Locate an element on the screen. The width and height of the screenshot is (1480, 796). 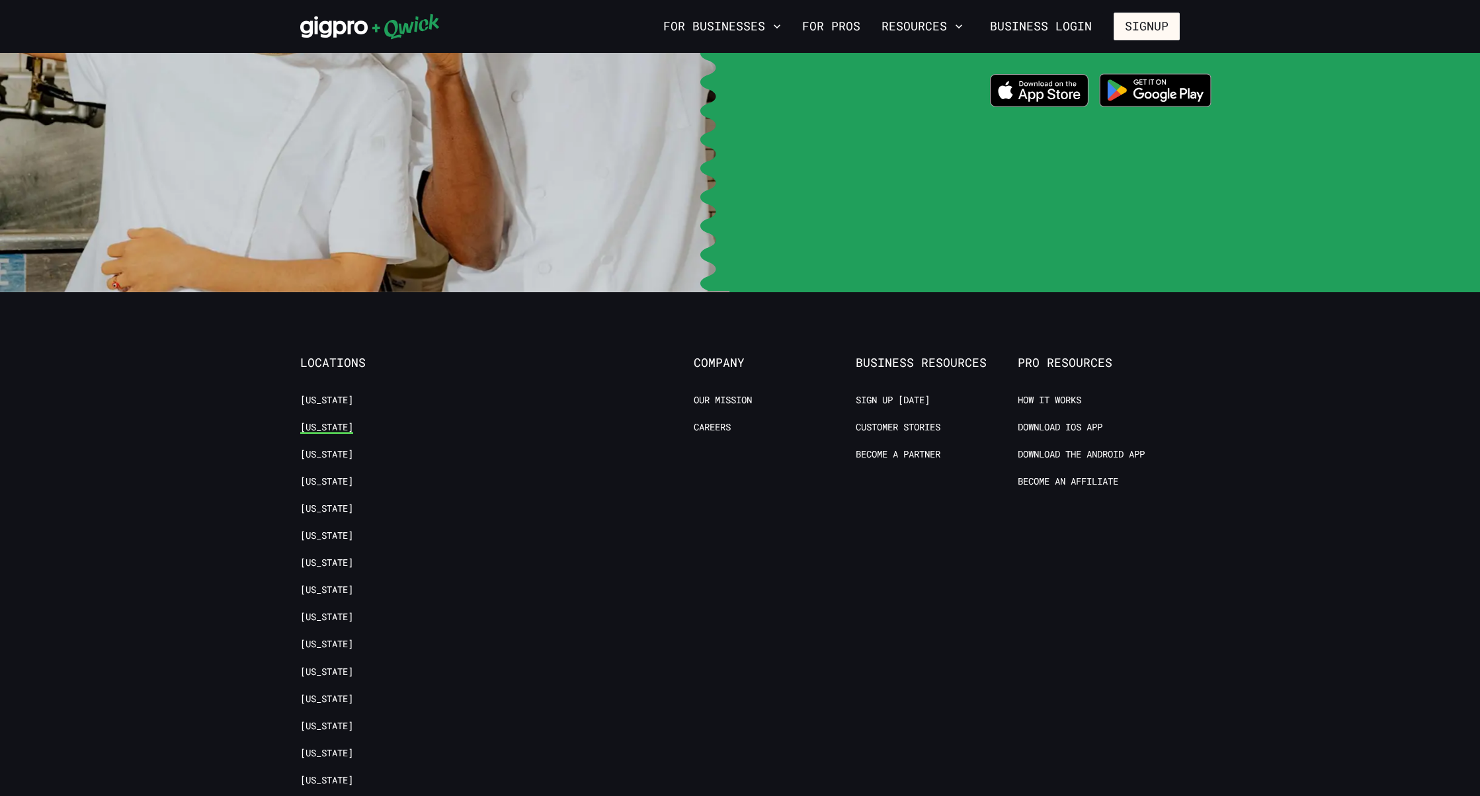
span: Pro Resources is located at coordinates (1098, 363).